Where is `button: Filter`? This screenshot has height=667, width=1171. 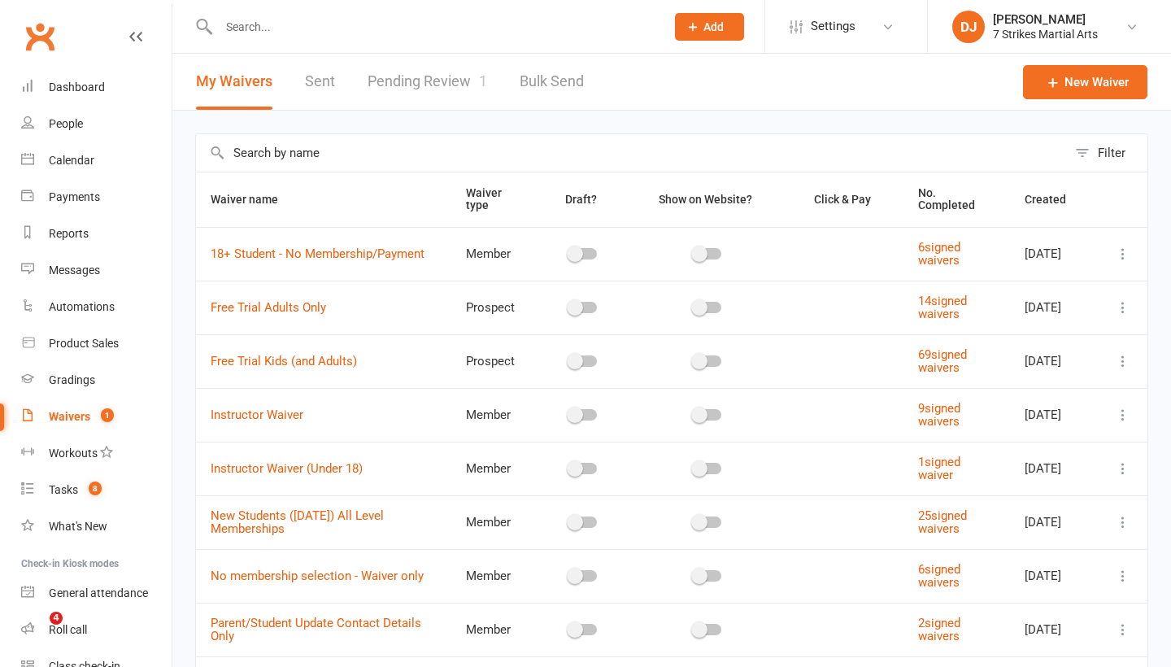 button: Filter is located at coordinates (1107, 153).